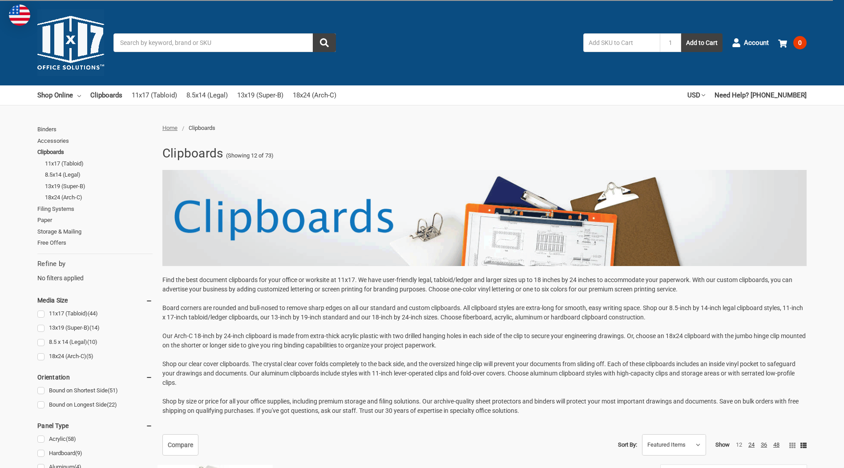 This screenshot has height=468, width=844. Describe the element at coordinates (739, 444) in the screenshot. I see `a: 12` at that location.